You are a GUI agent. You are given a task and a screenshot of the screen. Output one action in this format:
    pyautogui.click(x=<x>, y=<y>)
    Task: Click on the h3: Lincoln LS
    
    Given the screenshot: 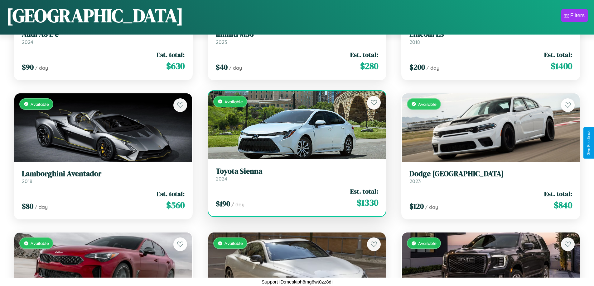 What is the action you would take?
    pyautogui.click(x=491, y=34)
    